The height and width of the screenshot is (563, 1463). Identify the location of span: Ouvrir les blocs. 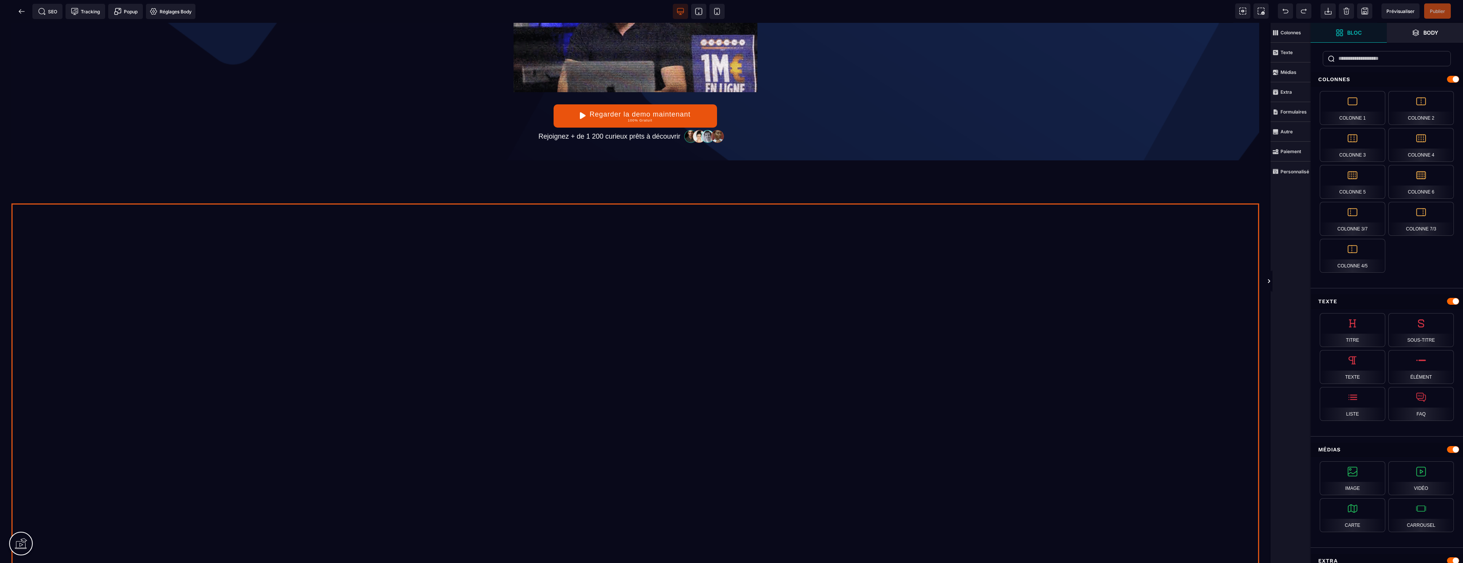
(1349, 33).